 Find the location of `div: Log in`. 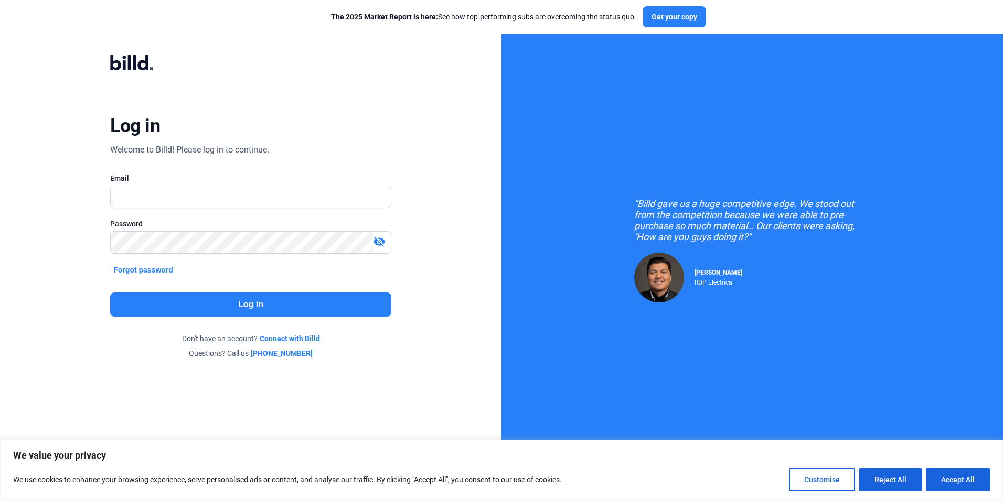

div: Log in is located at coordinates (135, 126).